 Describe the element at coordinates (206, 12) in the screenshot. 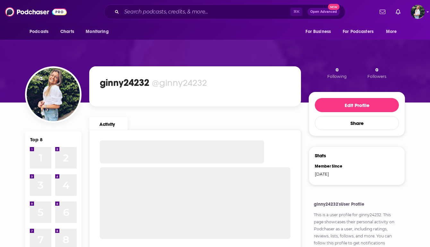

I see `input: Search podcasts, credits, & more...` at that location.